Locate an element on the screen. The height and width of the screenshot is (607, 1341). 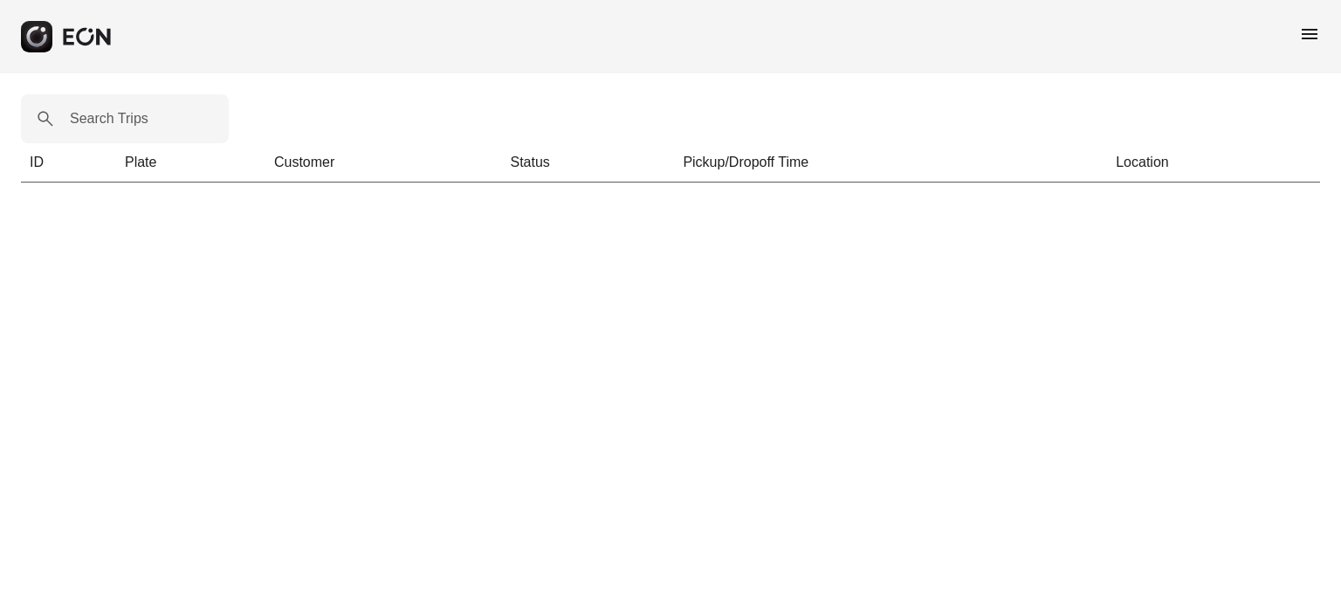
span: menu is located at coordinates (1310, 34).